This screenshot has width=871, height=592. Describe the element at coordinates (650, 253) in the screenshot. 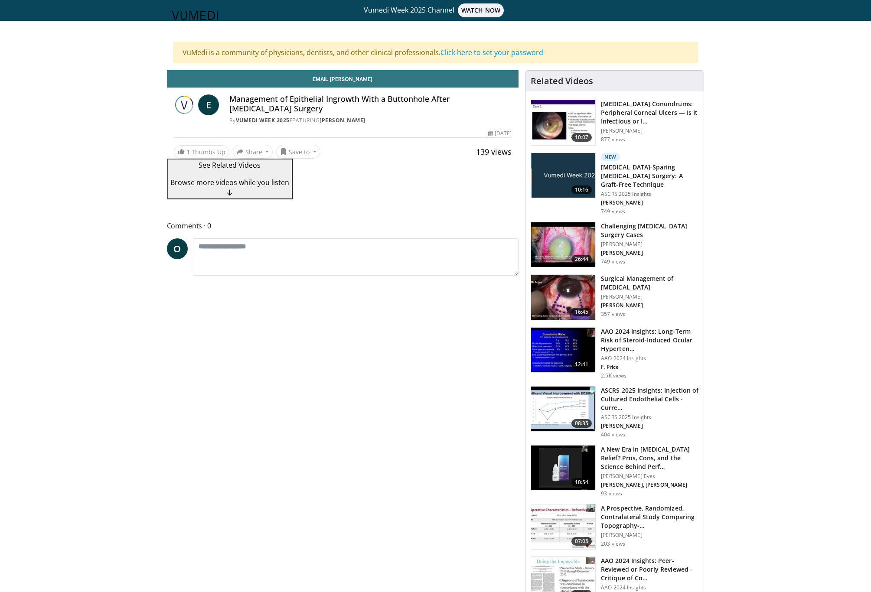

I see `p: Ramesh Ayyala` at that location.